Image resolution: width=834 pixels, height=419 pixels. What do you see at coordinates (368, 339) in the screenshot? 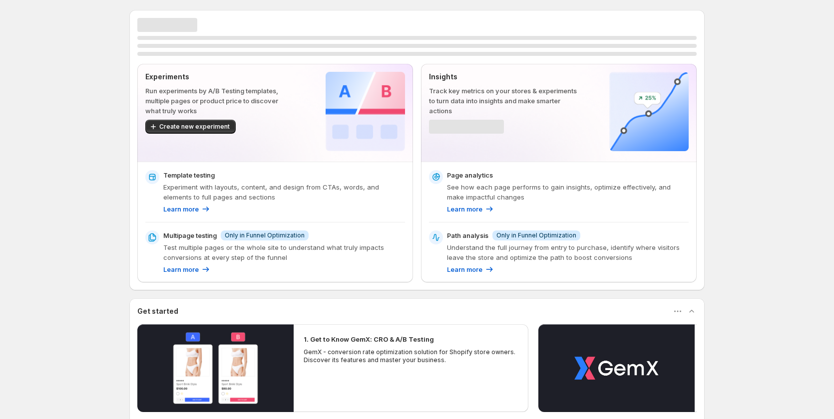
I see `h2: 1. Get to Know GemX: CRO & A/B Testing` at bounding box center [368, 339].